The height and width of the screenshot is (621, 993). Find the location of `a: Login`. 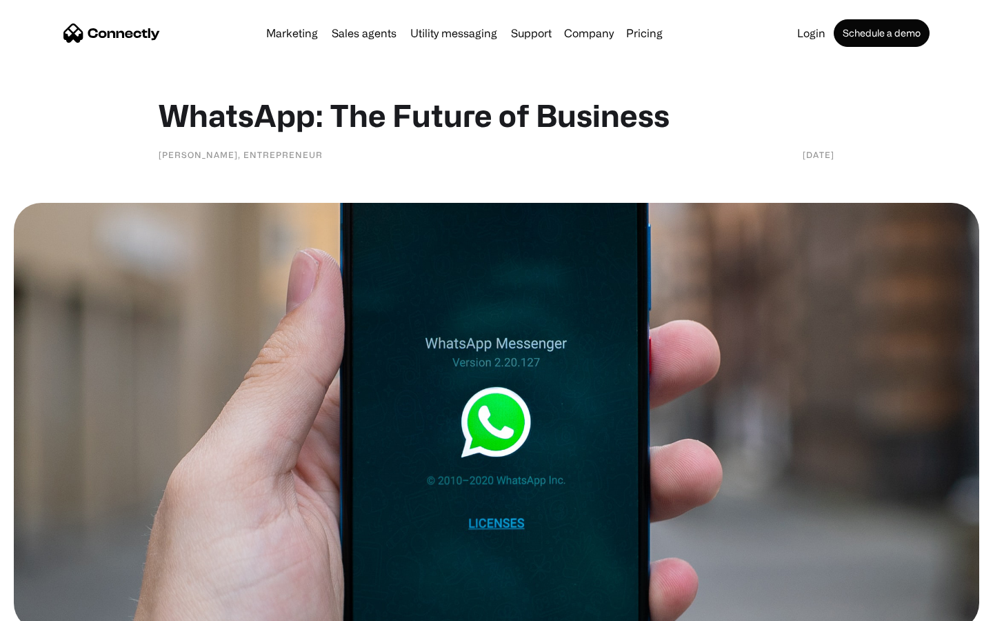

a: Login is located at coordinates (811, 33).